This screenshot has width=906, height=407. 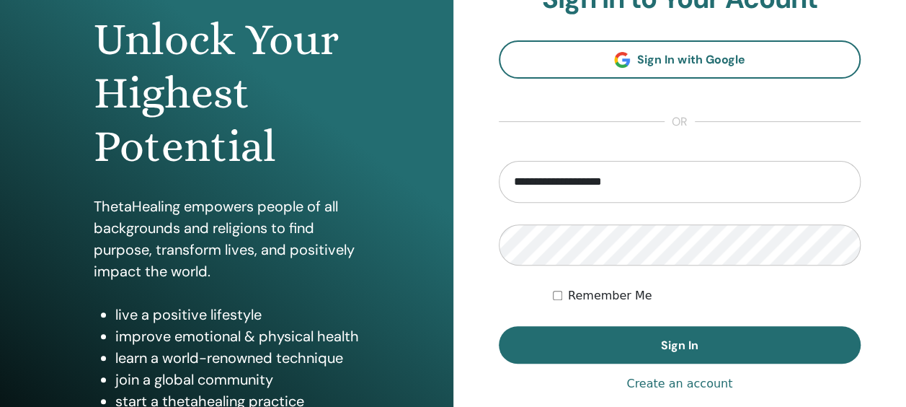 What do you see at coordinates (680, 59) in the screenshot?
I see `a: Sign In with Google` at bounding box center [680, 59].